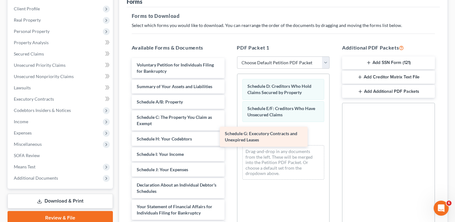 The image size is (455, 222). What do you see at coordinates (24, 166) in the screenshot?
I see `span: Means Test` at bounding box center [24, 166].